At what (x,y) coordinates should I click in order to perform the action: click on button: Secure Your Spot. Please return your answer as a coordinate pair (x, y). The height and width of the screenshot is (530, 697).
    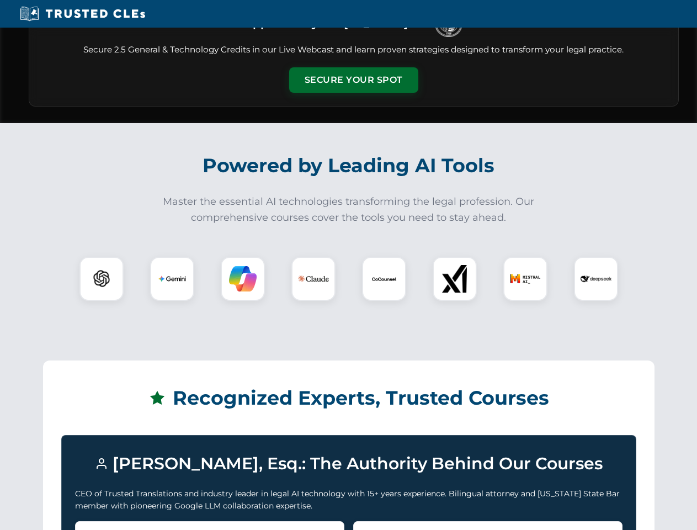
    Looking at the image, I should click on (354, 80).